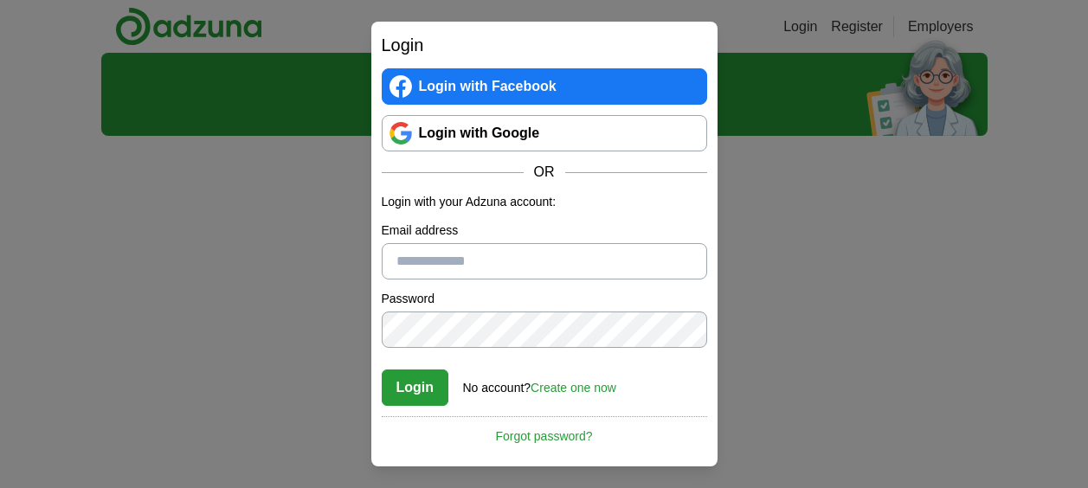 This screenshot has width=1088, height=488. What do you see at coordinates (545, 87) in the screenshot?
I see `a: Login with Facebook` at bounding box center [545, 87].